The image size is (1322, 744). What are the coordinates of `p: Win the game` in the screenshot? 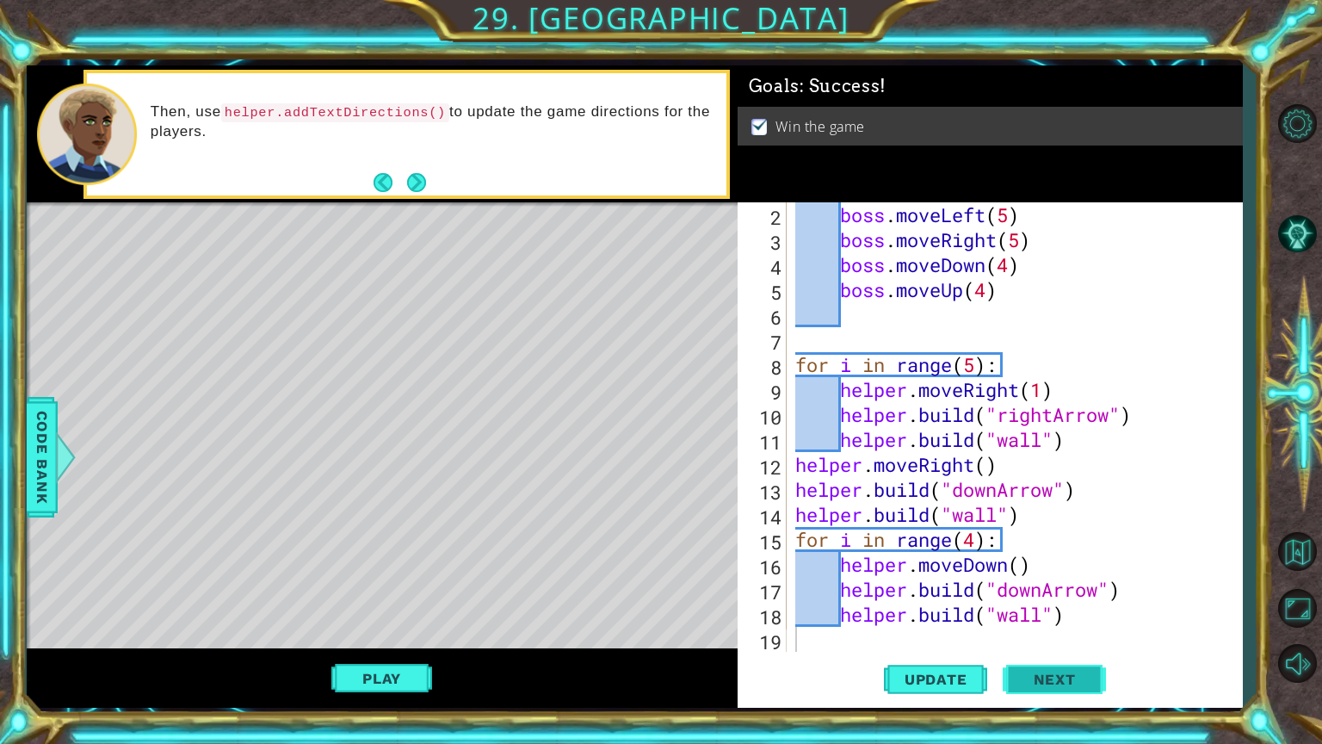 It's located at (820, 127).